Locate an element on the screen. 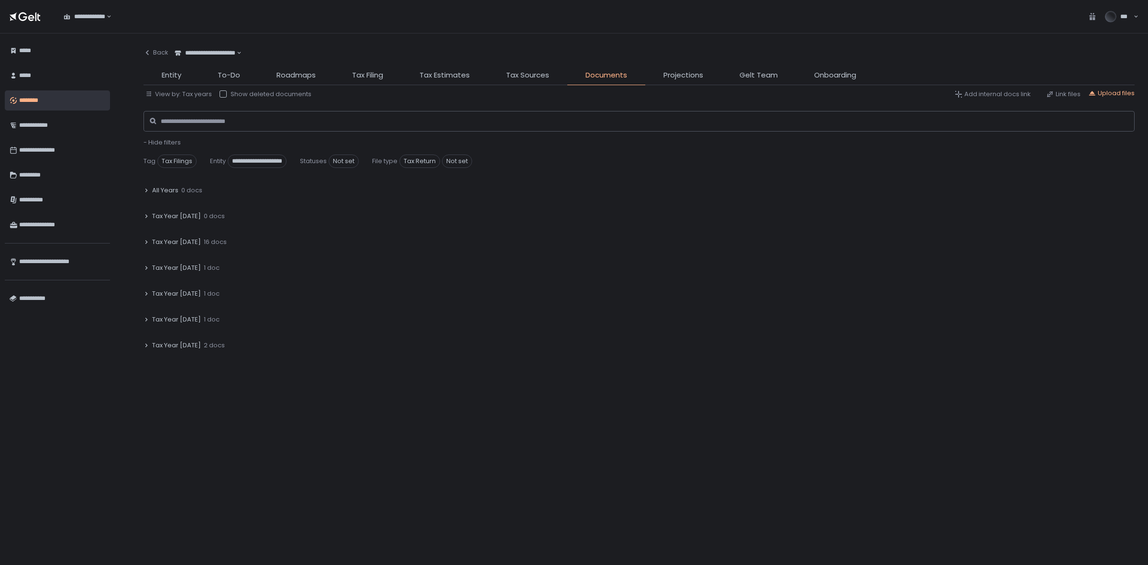 The height and width of the screenshot is (565, 1148). span: Tax Estimates is located at coordinates (445, 75).